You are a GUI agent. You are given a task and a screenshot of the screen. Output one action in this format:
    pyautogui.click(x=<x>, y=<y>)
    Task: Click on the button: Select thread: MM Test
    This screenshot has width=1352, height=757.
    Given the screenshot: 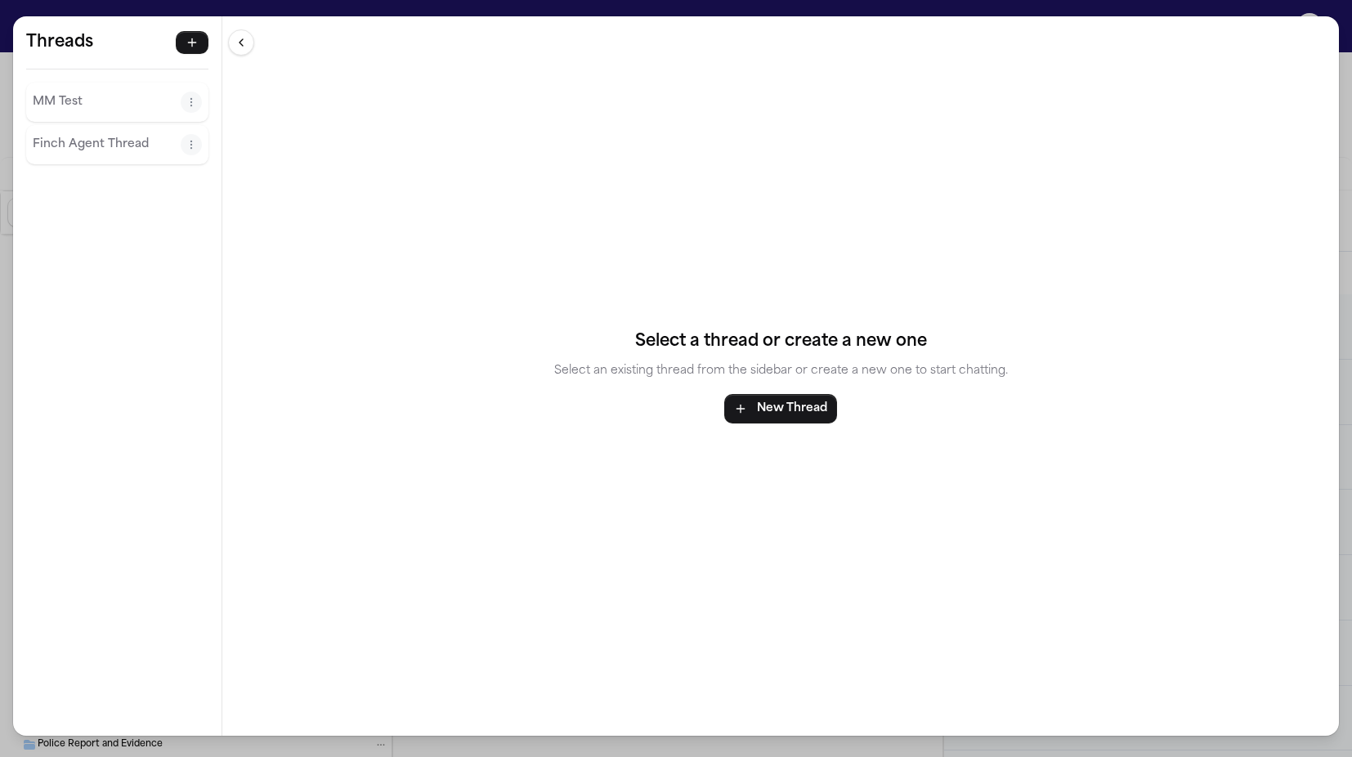 What is the action you would take?
    pyautogui.click(x=106, y=102)
    